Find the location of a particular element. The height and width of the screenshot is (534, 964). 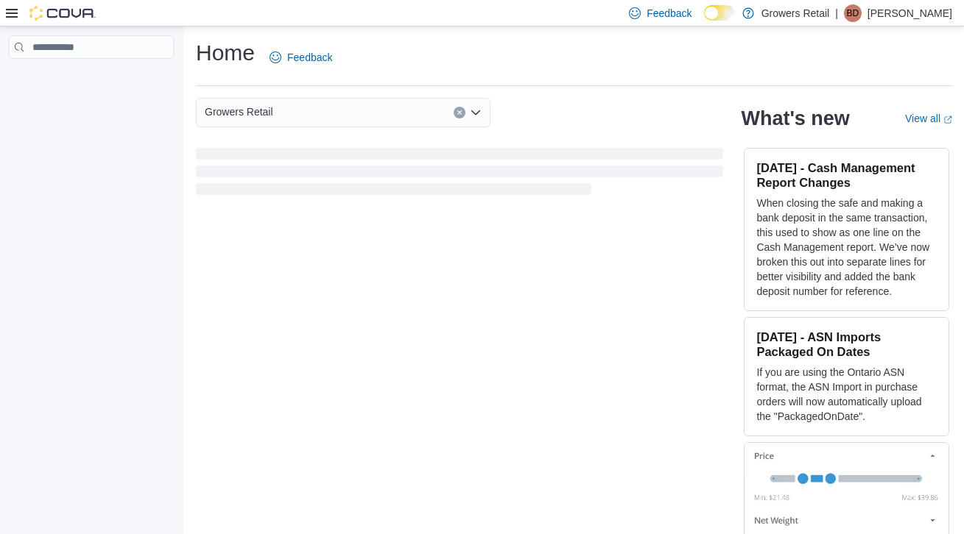

span: Loading is located at coordinates (459, 174).